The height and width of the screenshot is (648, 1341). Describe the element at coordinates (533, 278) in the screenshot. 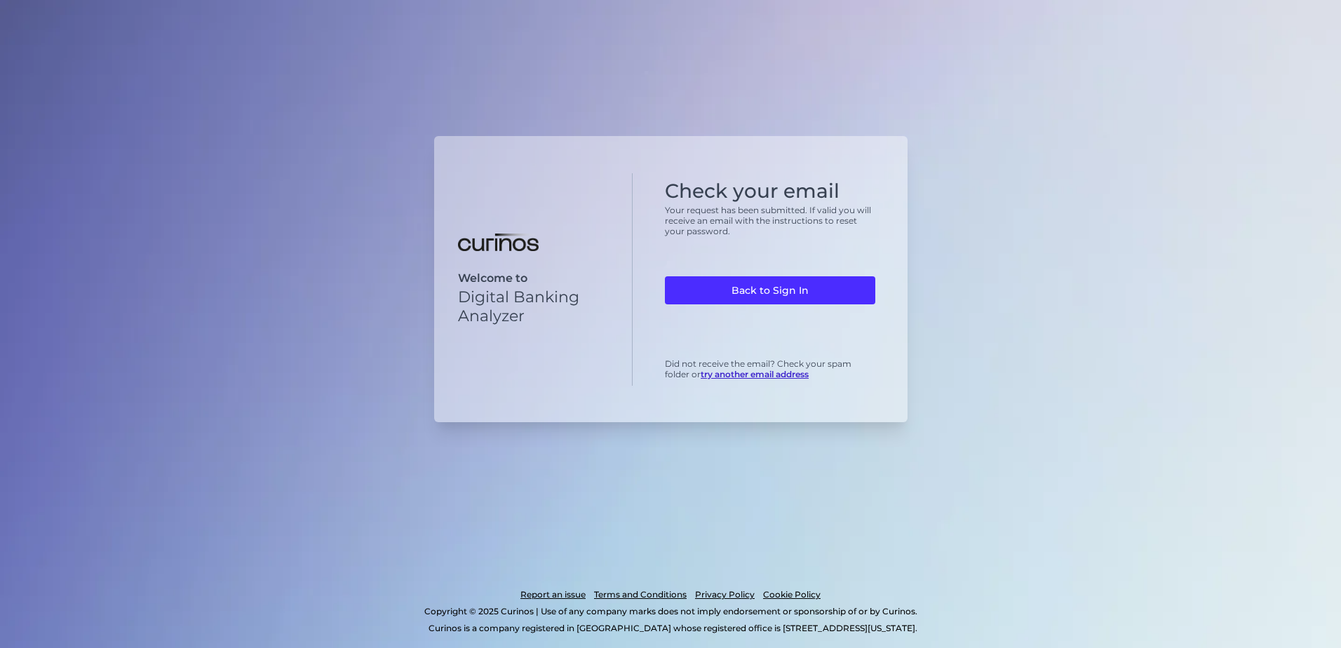

I see `p: Welcome to` at that location.